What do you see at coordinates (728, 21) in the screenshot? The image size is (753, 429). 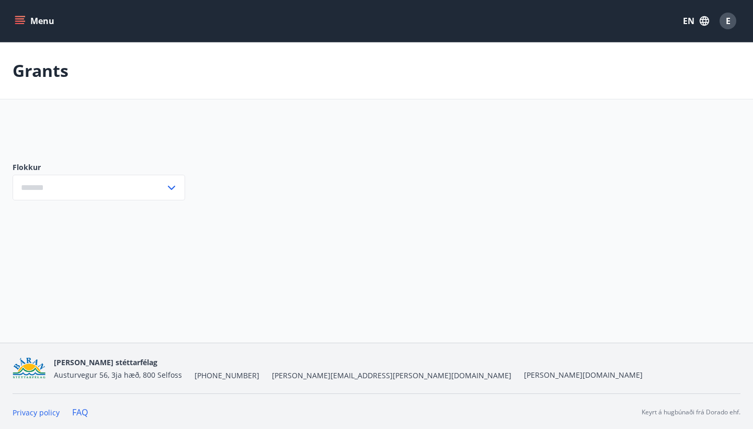 I see `button: E` at bounding box center [728, 21].